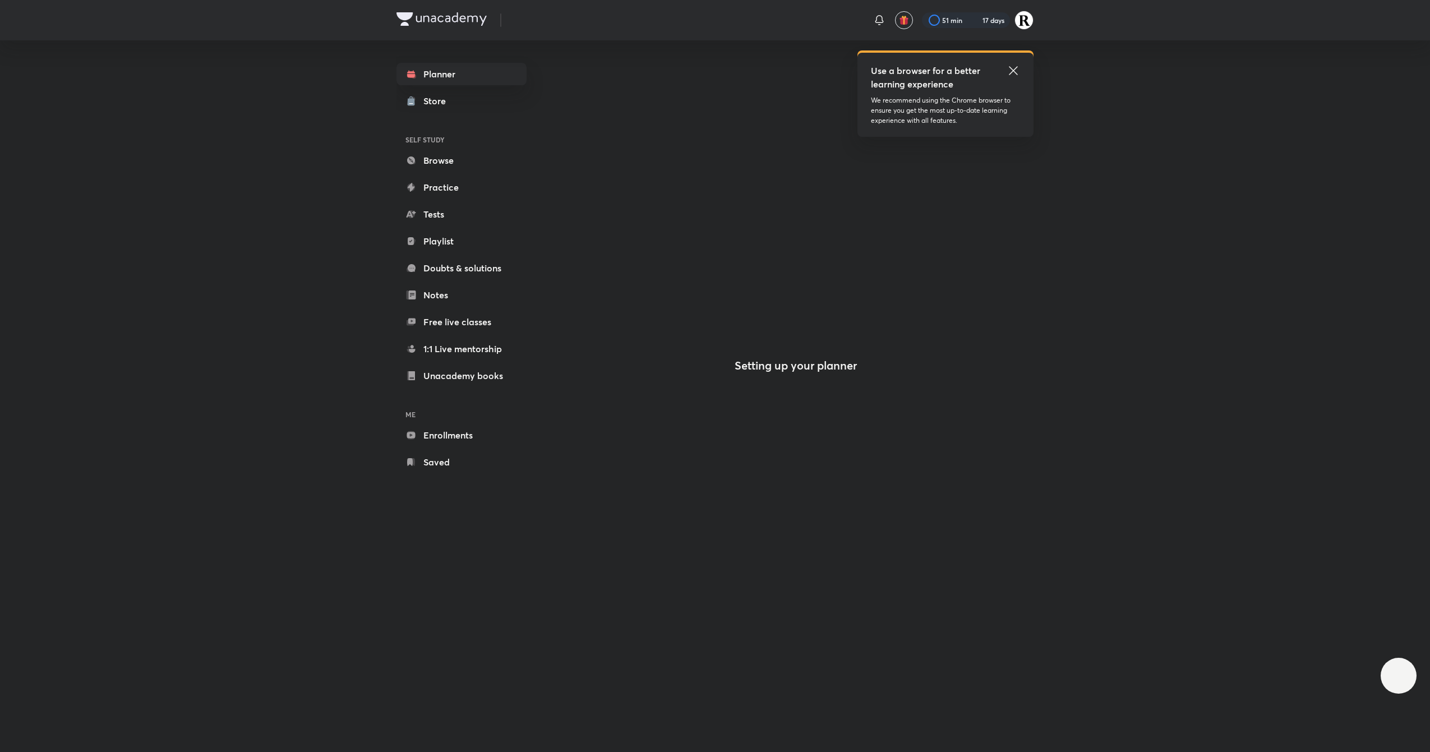  I want to click on img: Rakhi Sharma, so click(1024, 20).